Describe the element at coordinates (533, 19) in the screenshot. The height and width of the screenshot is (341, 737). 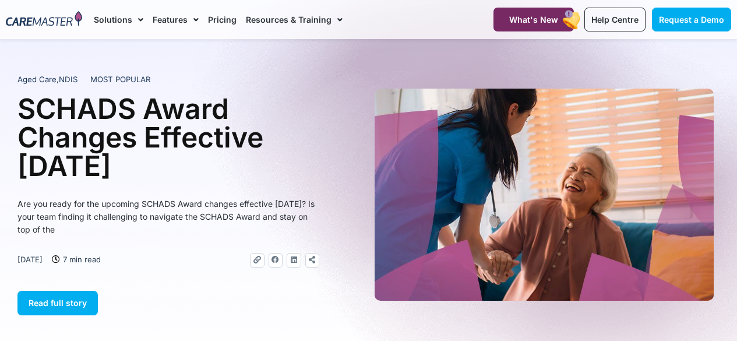
I see `a: What's New` at that location.